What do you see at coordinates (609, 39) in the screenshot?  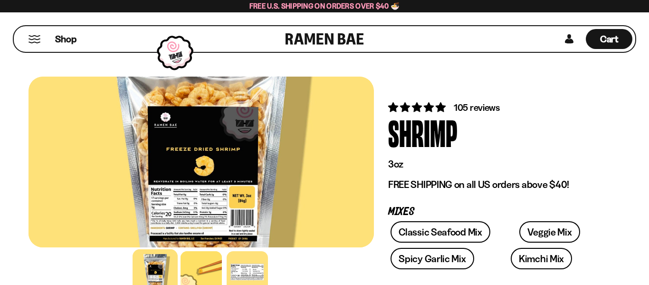 I see `div: Cart` at bounding box center [609, 39].